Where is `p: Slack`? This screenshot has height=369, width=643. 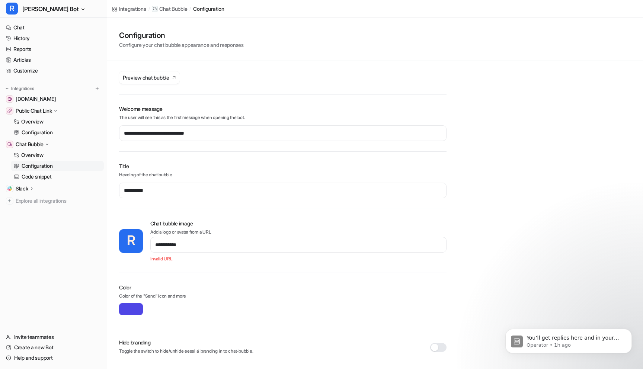 p: Slack is located at coordinates (22, 189).